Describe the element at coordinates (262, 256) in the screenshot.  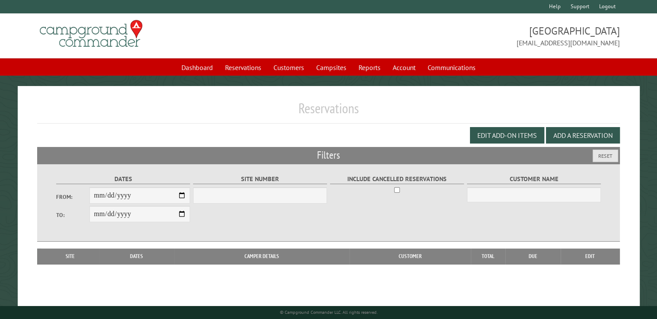
I see `th: Camper Details` at that location.